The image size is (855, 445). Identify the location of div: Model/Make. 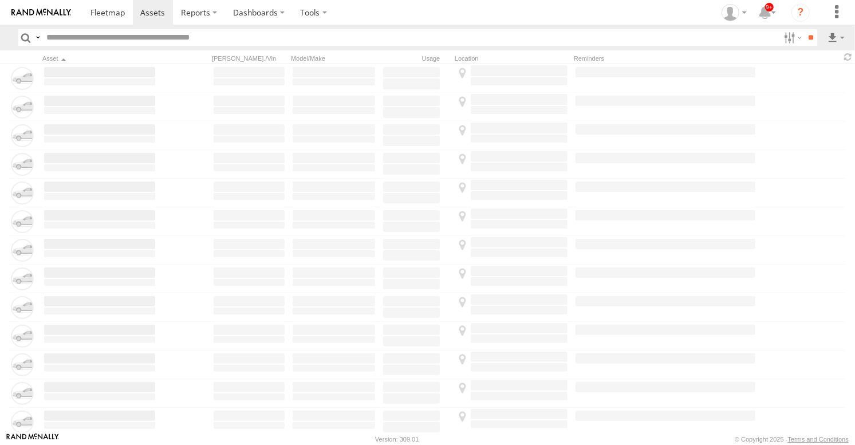
(334, 58).